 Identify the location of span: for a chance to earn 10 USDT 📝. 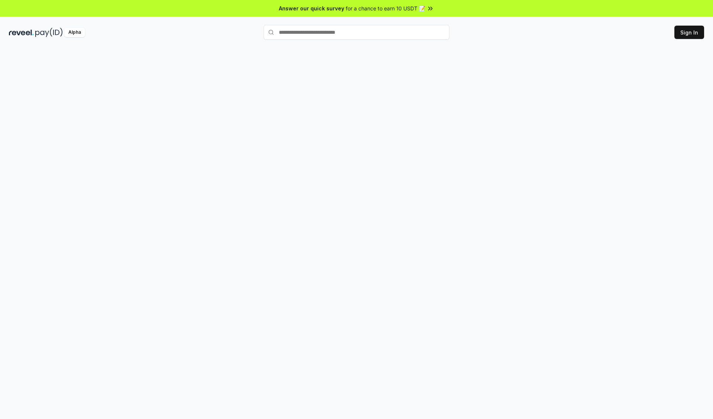
(385, 8).